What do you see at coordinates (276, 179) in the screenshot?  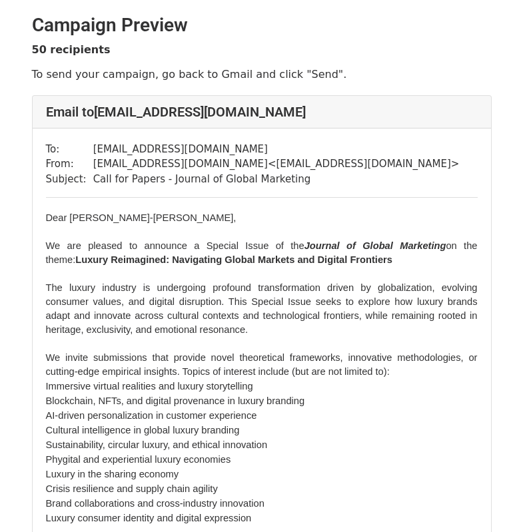 I see `td: Call for Papers - Journal of Global Marketing` at bounding box center [276, 179].